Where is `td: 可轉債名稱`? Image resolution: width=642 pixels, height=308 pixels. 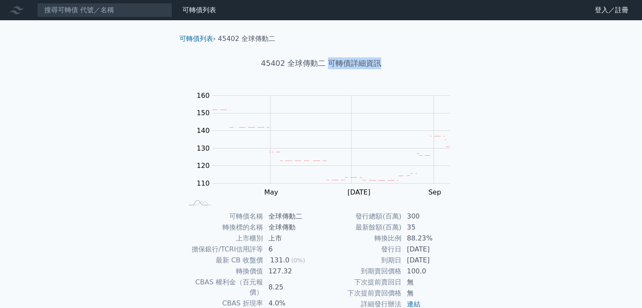 td: 可轉債名稱 is located at coordinates (223, 217).